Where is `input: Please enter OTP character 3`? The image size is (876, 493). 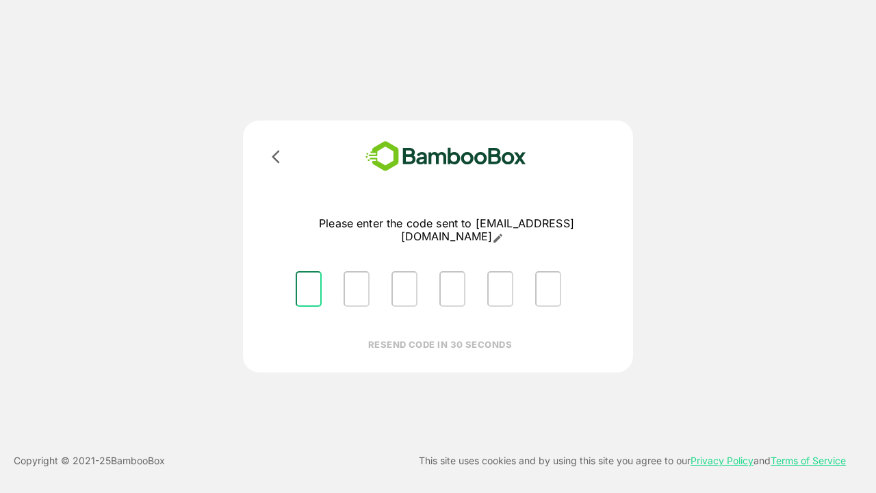 input: Please enter OTP character 3 is located at coordinates (405, 289).